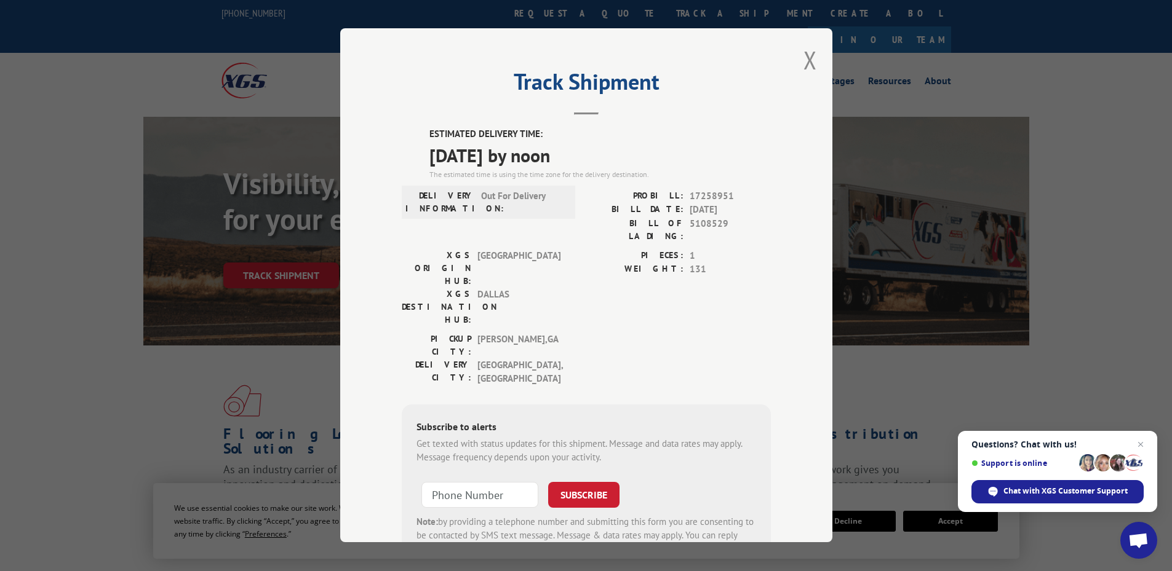  What do you see at coordinates (427, 521) in the screenshot?
I see `strong: Note:` at bounding box center [427, 521].